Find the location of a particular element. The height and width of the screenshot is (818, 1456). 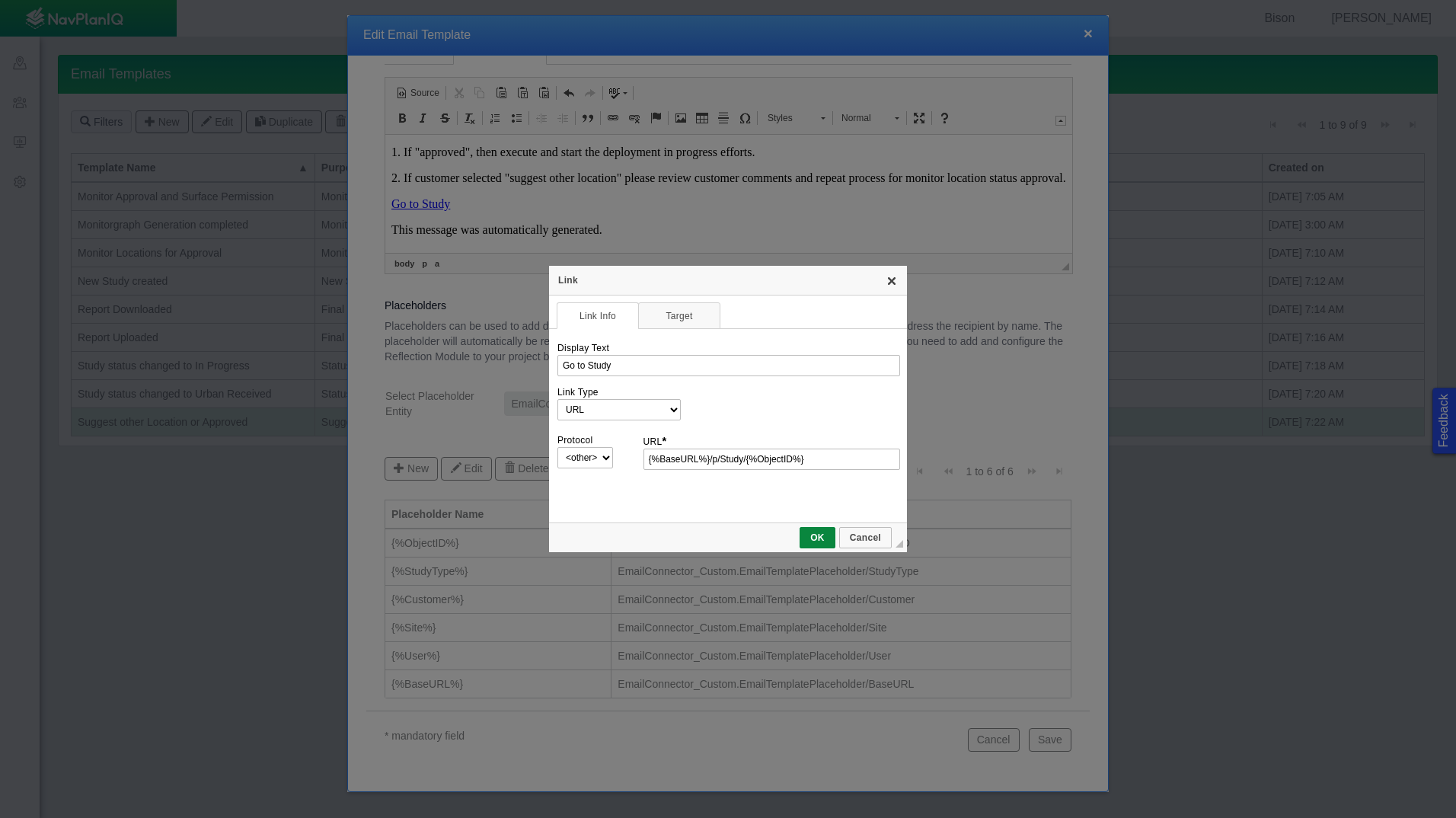

a: Go to Study is located at coordinates (35, 69).